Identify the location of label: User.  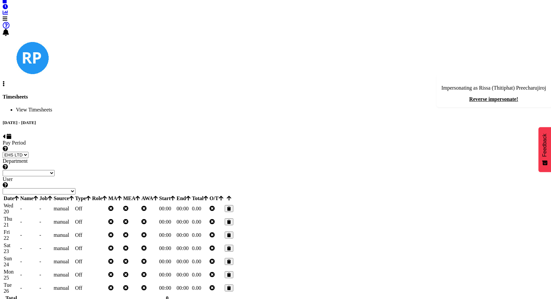
(275, 182).